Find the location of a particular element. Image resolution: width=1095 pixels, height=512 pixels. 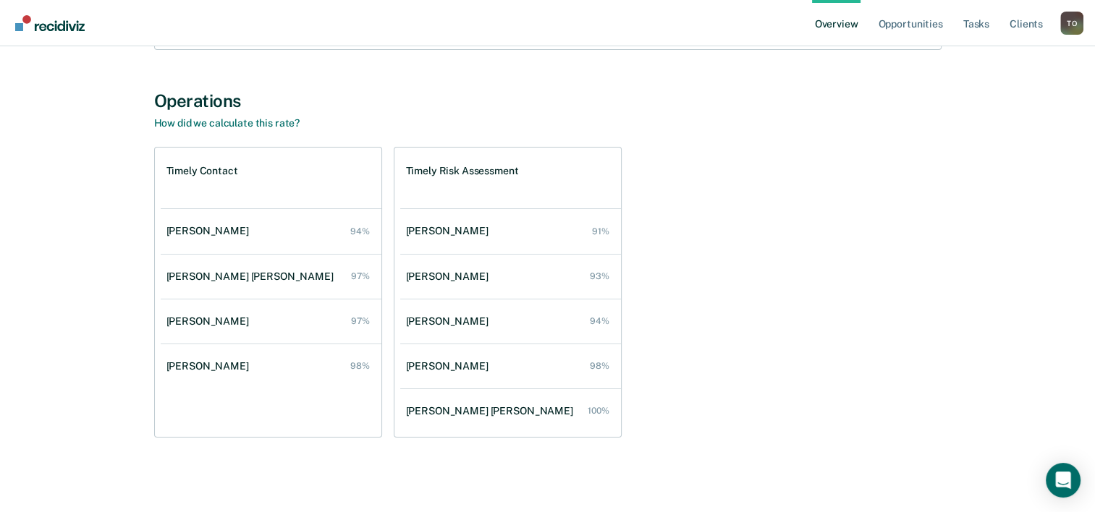

div: Operations is located at coordinates (548, 101).